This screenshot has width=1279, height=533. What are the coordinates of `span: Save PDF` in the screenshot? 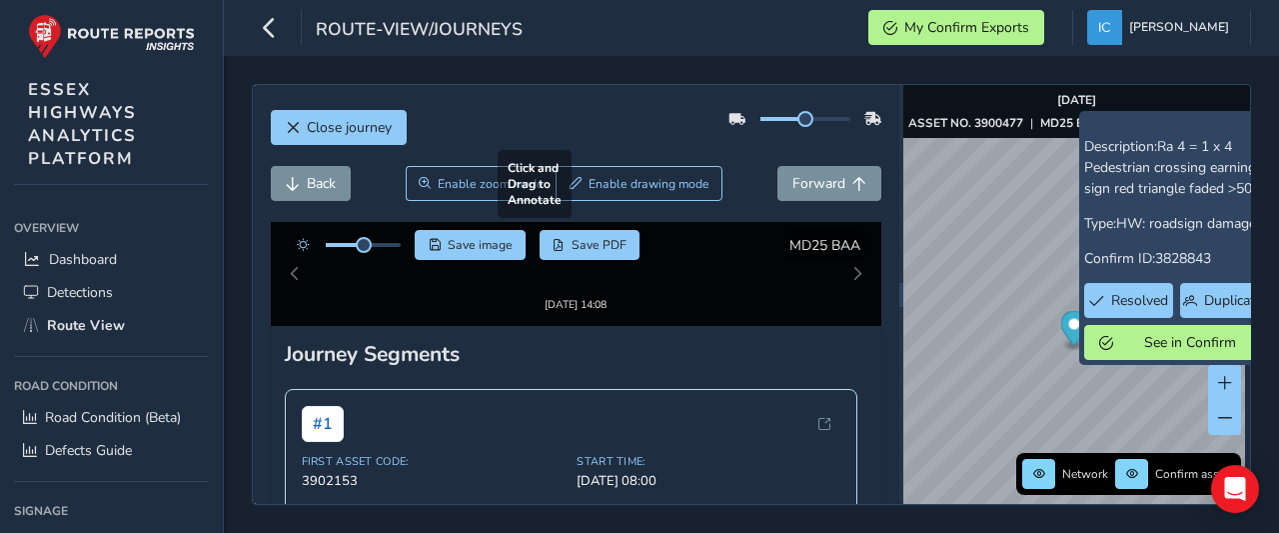 It's located at (599, 245).